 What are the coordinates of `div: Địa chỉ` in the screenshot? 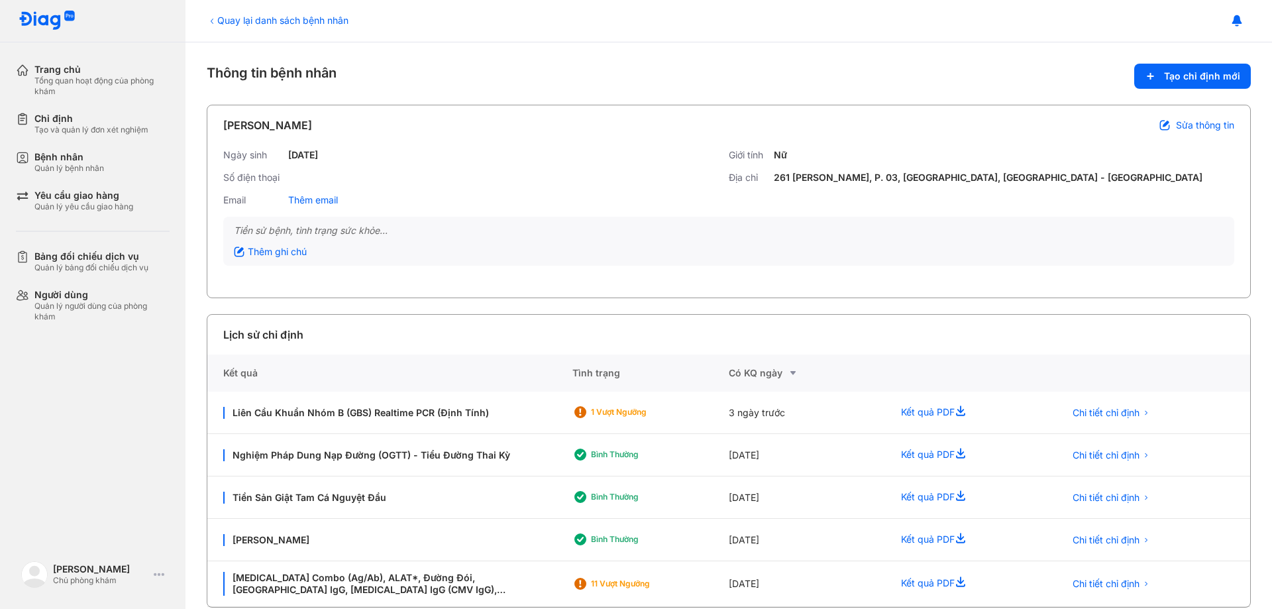 It's located at (749, 178).